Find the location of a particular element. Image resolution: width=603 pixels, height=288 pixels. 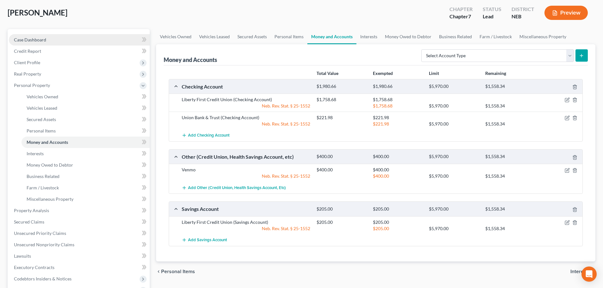

div: Liberty First Credit Union (Checking Account) is located at coordinates (246, 100).